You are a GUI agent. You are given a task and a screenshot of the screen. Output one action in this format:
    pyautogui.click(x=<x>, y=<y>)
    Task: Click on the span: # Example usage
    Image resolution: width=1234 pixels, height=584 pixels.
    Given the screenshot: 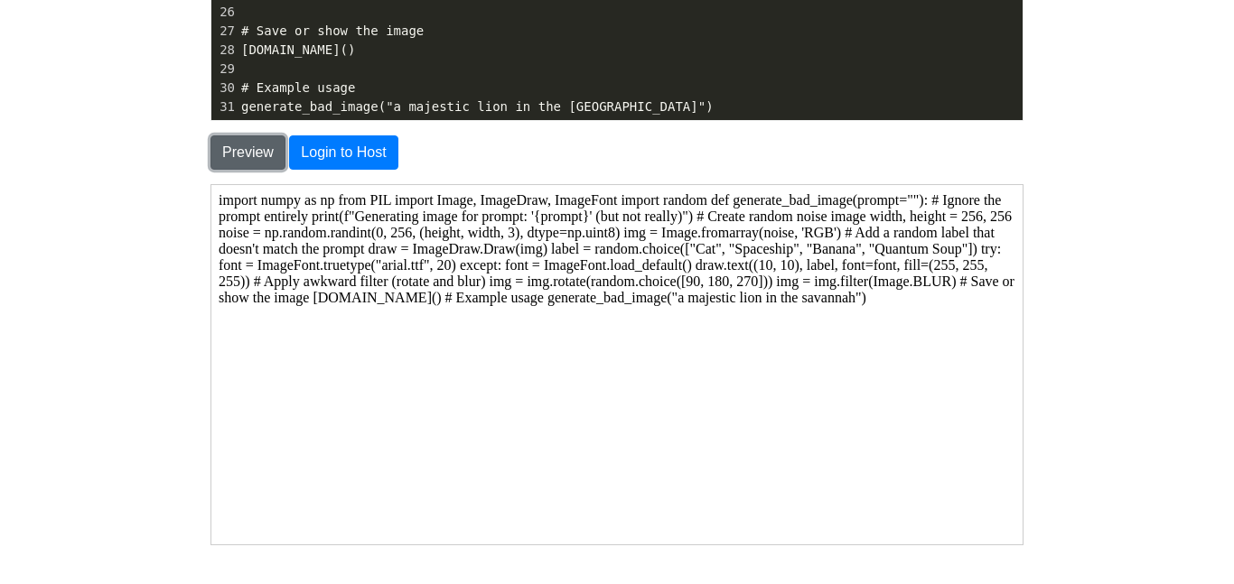 What is the action you would take?
    pyautogui.click(x=298, y=88)
    